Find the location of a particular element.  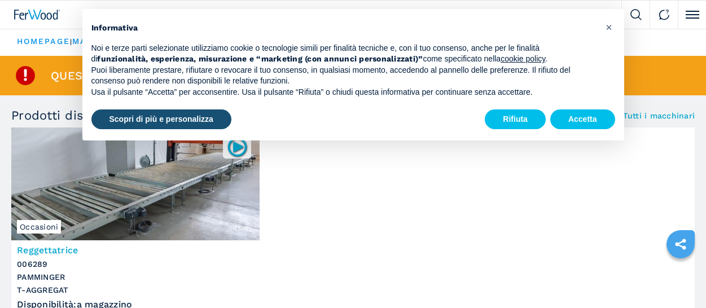

a: Tutti i macchinari is located at coordinates (659, 116).